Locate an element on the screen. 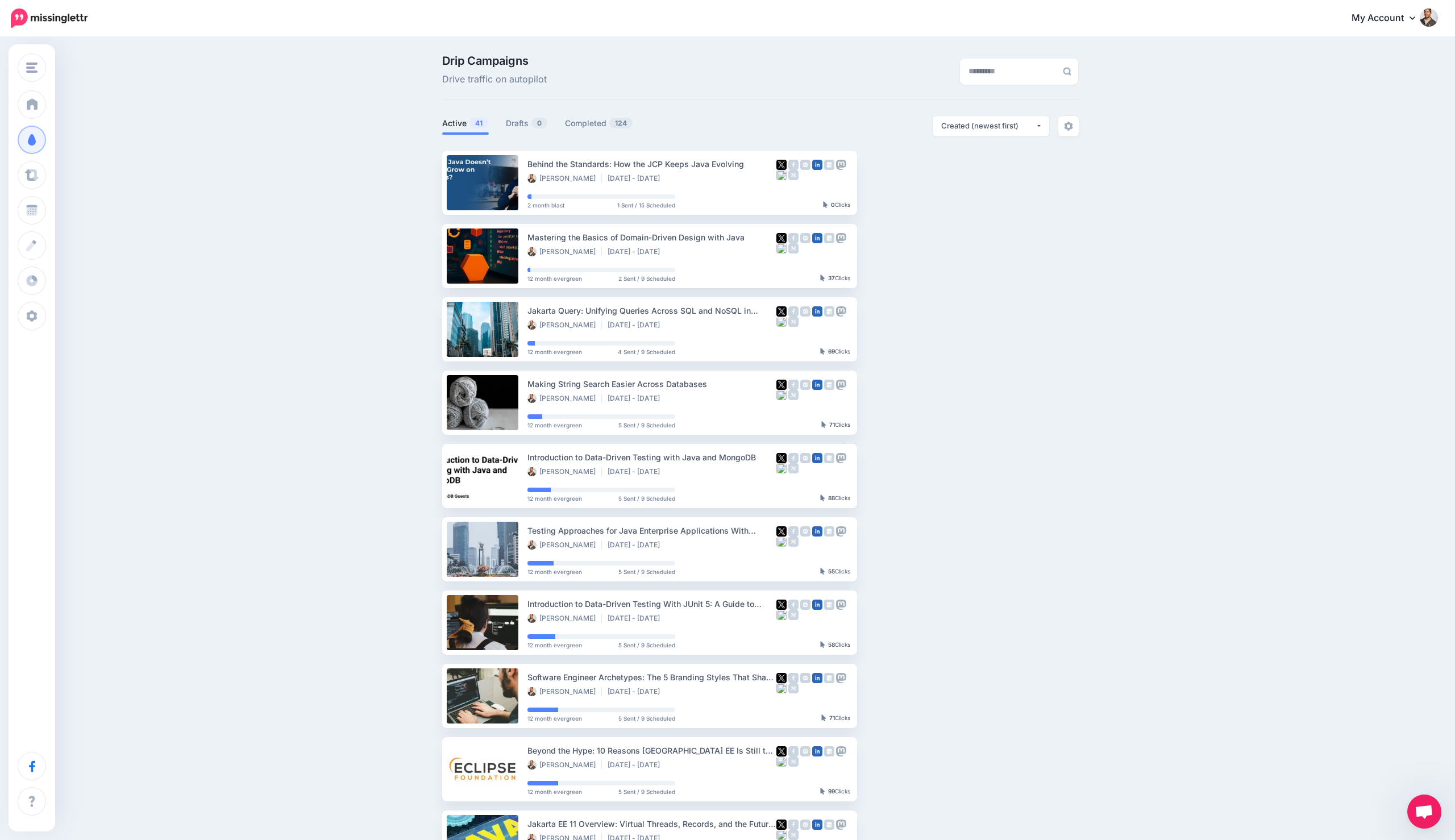 Image resolution: width=1455 pixels, height=840 pixels. span: 2 month blast is located at coordinates (546, 205).